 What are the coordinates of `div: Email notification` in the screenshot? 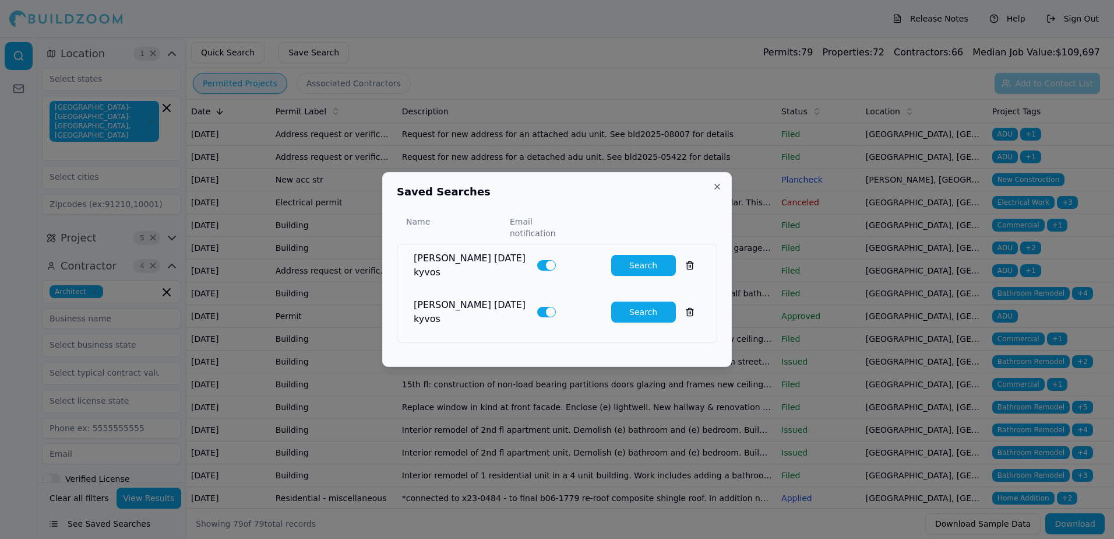 It's located at (544, 227).